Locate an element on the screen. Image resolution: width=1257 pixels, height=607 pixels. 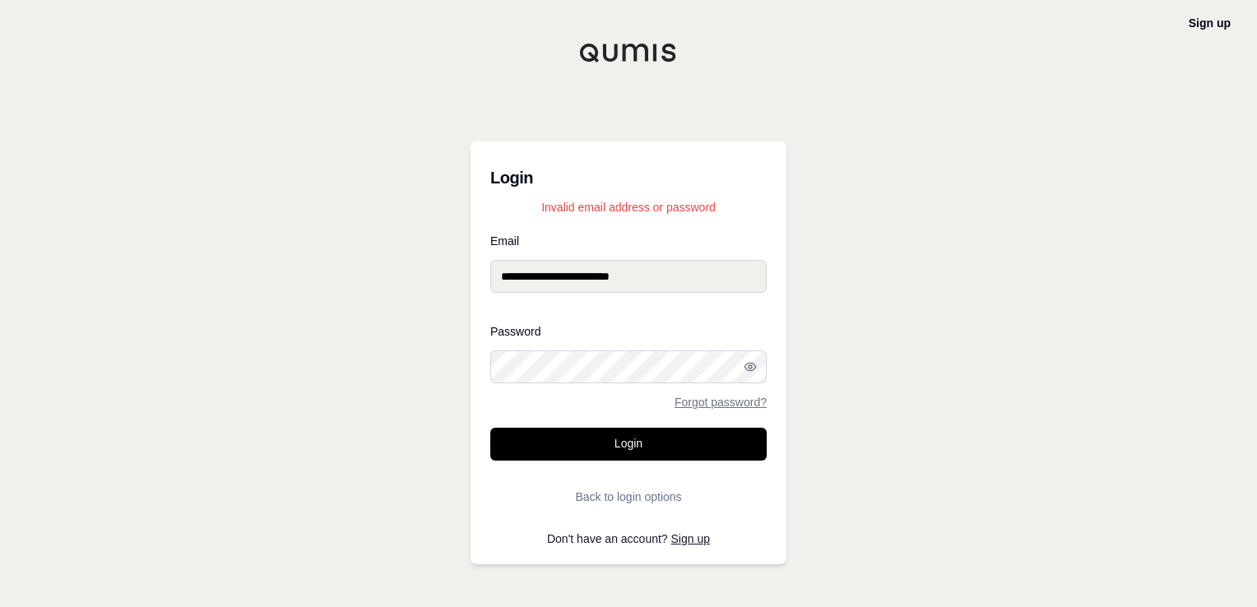
h3: Login is located at coordinates (628, 178).